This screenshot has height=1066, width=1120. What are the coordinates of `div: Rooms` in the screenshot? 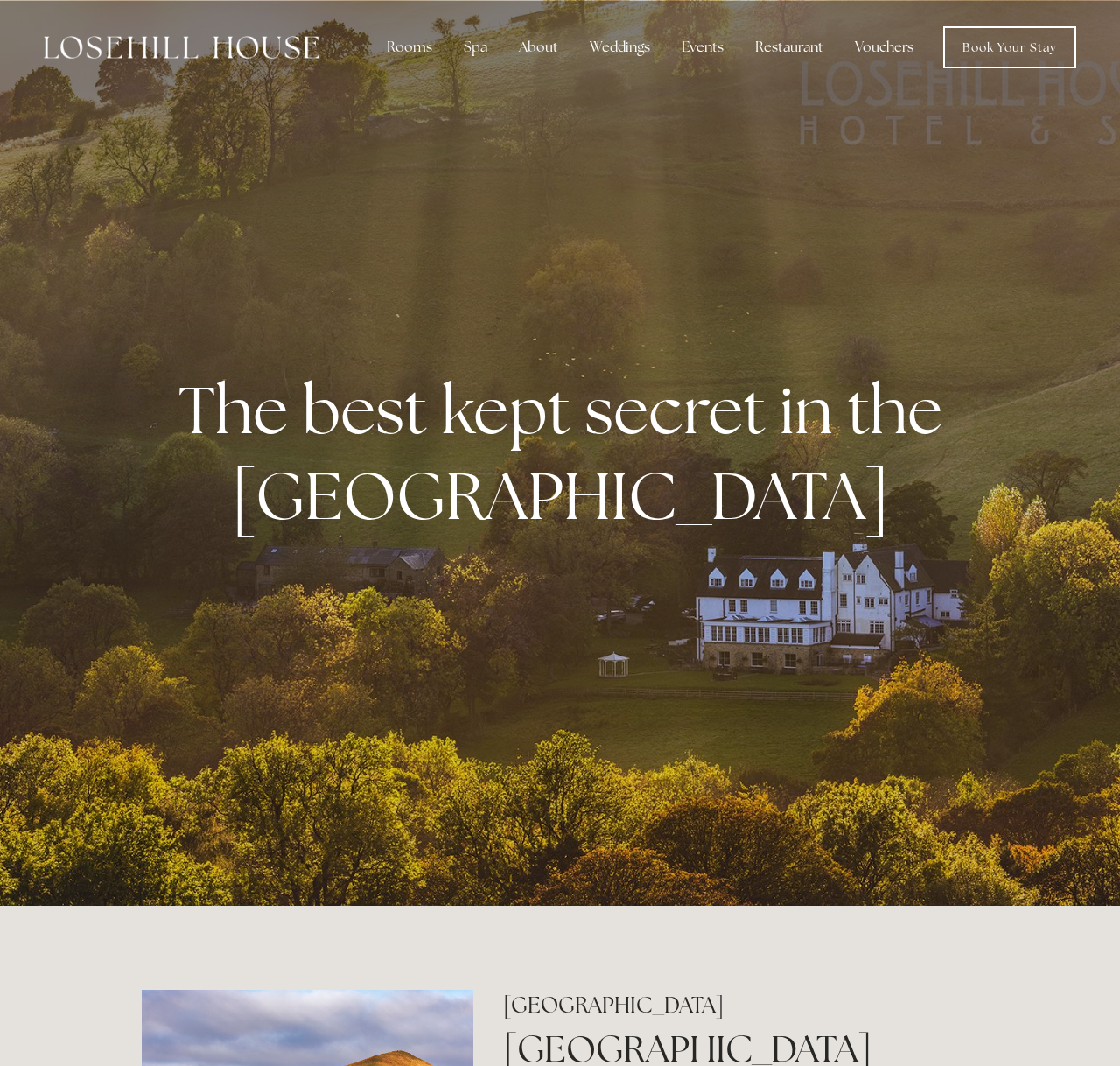 It's located at (410, 47).